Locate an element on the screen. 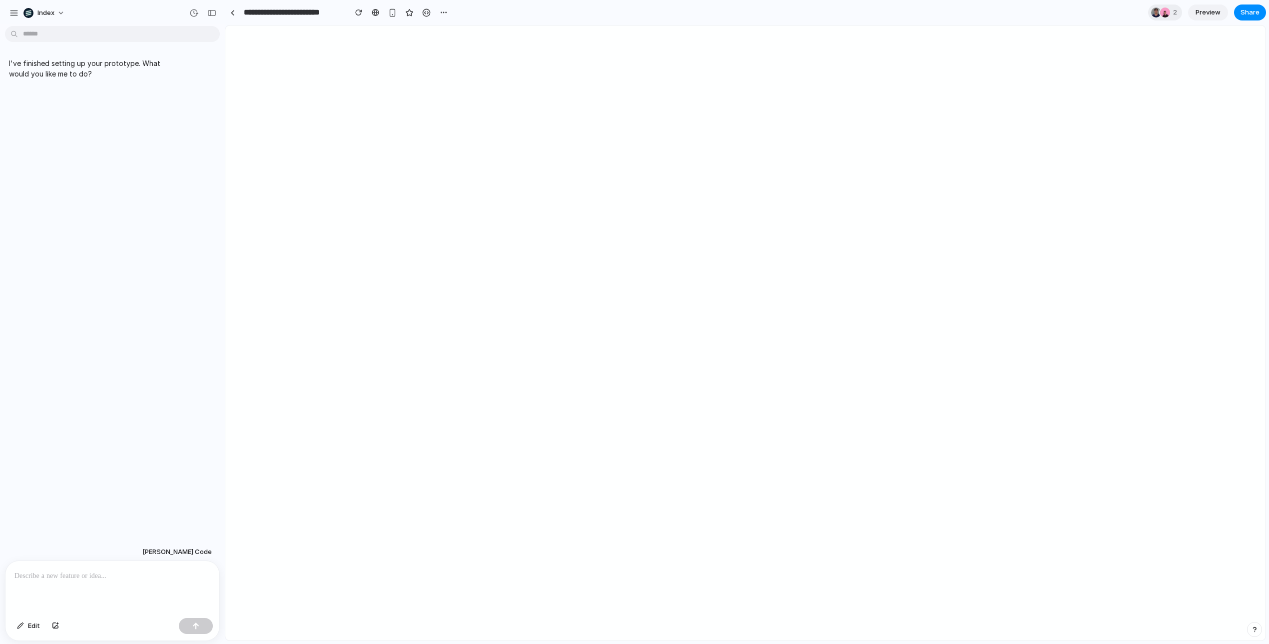 The height and width of the screenshot is (644, 1269). p: I've finished setting up your prototype. What would you like me to do? is located at coordinates (92, 68).